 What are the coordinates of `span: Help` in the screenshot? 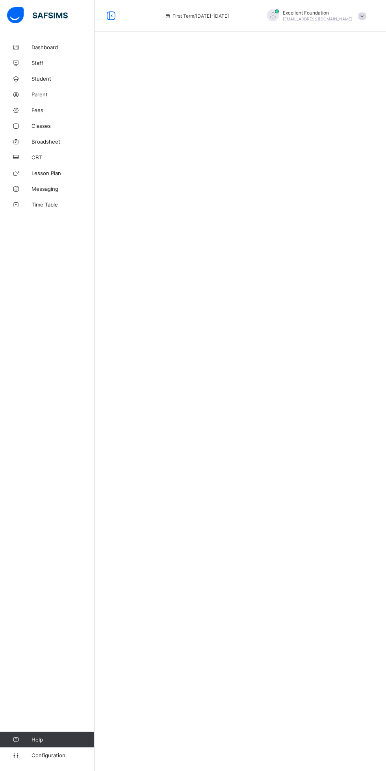 It's located at (63, 740).